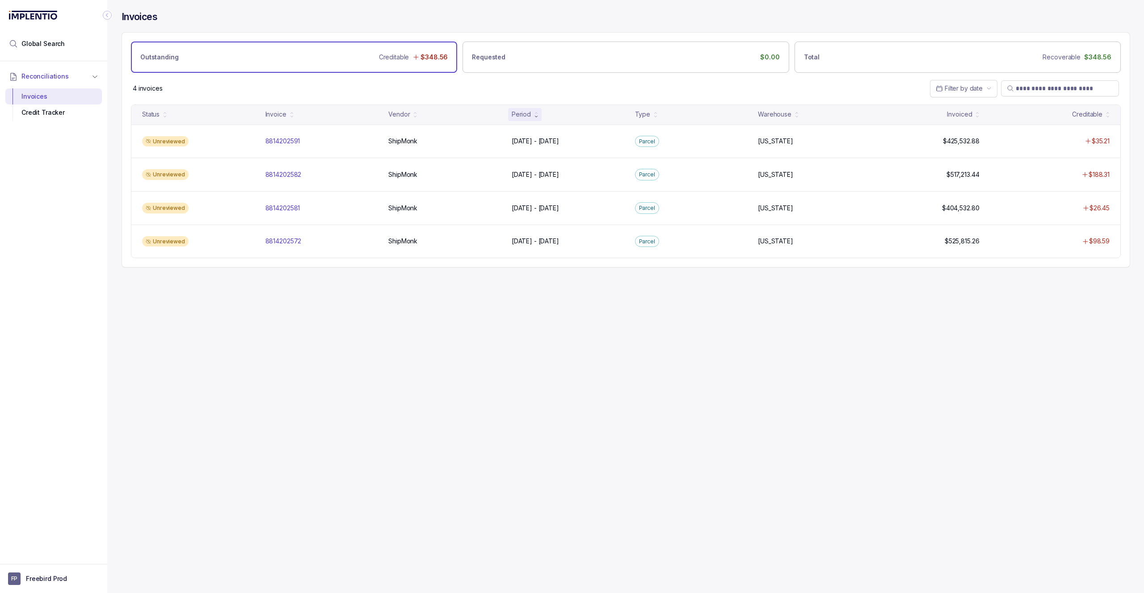  Describe the element at coordinates (812, 57) in the screenshot. I see `p: Total` at that location.